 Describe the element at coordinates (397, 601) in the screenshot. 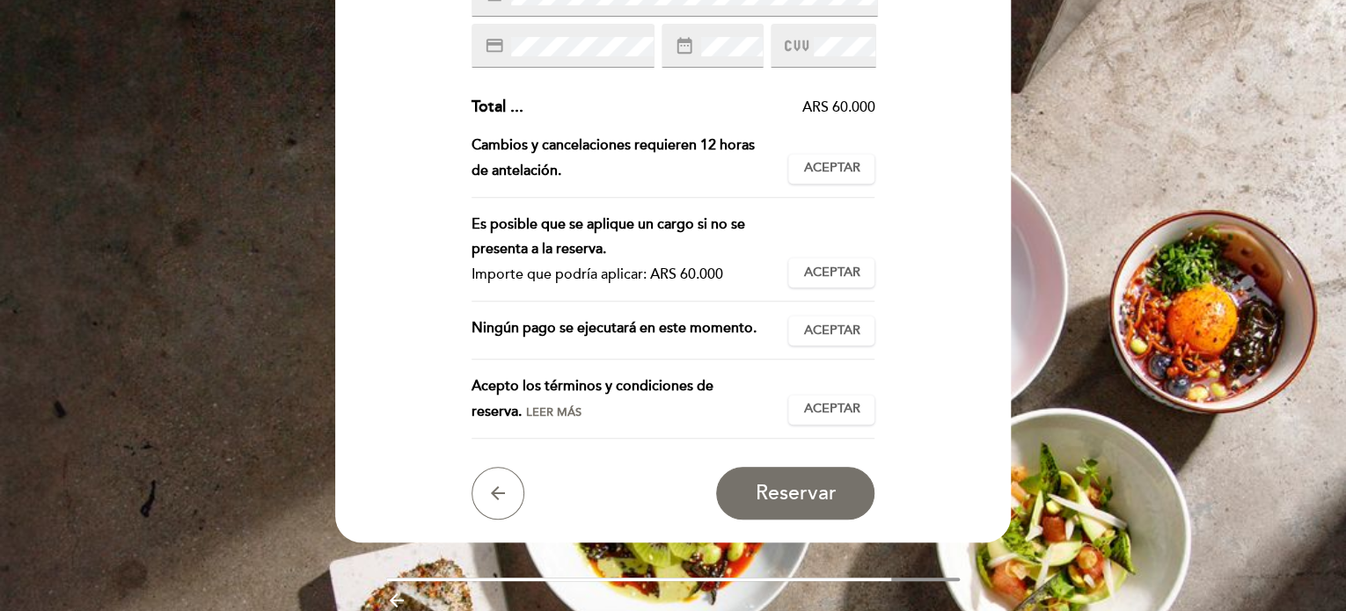

I see `i: arrow_backward` at that location.